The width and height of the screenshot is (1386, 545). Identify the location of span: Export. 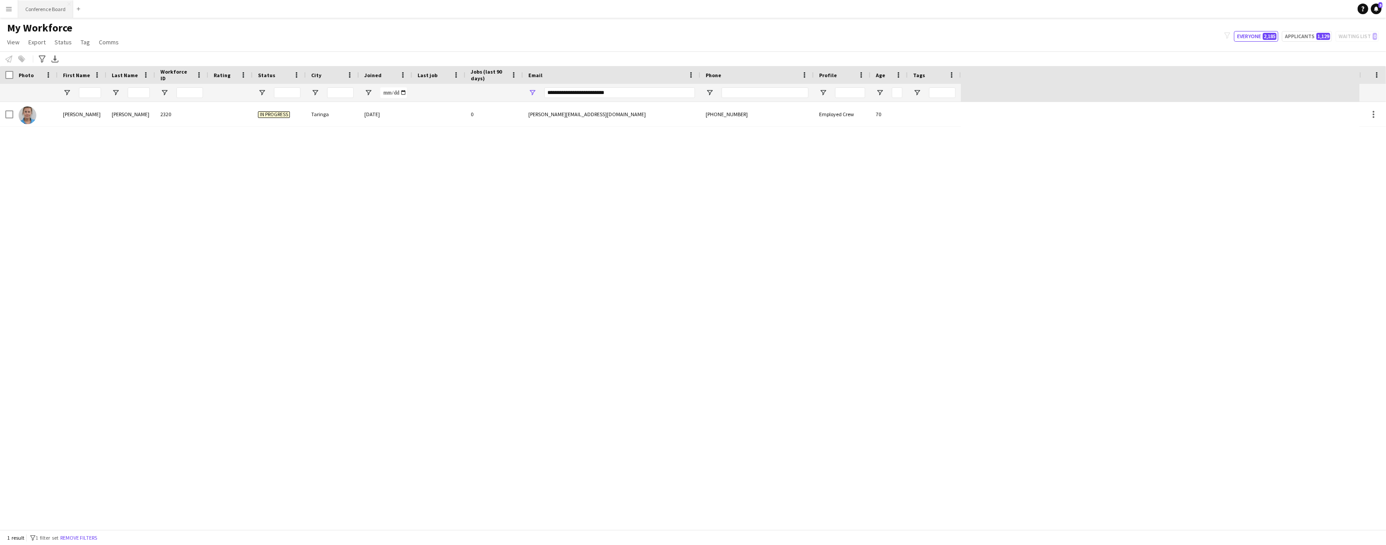
(37, 42).